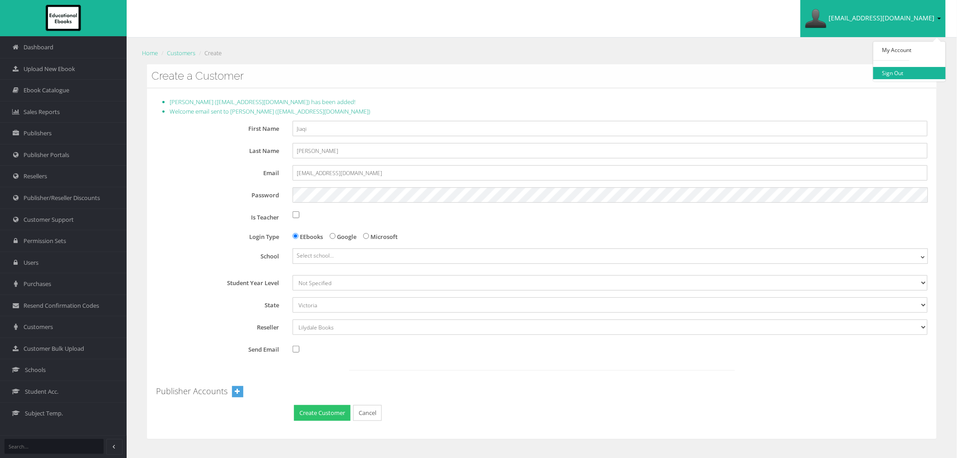 The height and width of the screenshot is (458, 957). I want to click on label: Is Teacher, so click(221, 216).